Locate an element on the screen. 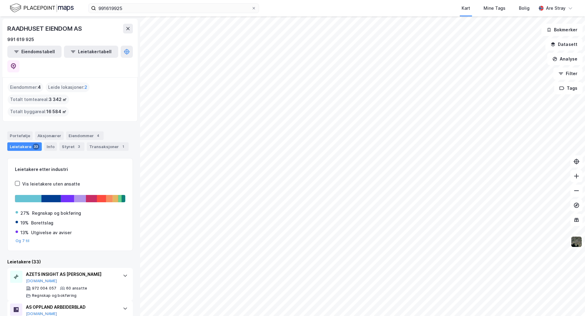 The height and width of the screenshot is (316, 585). div: Leietakere (33) is located at coordinates (70, 262).